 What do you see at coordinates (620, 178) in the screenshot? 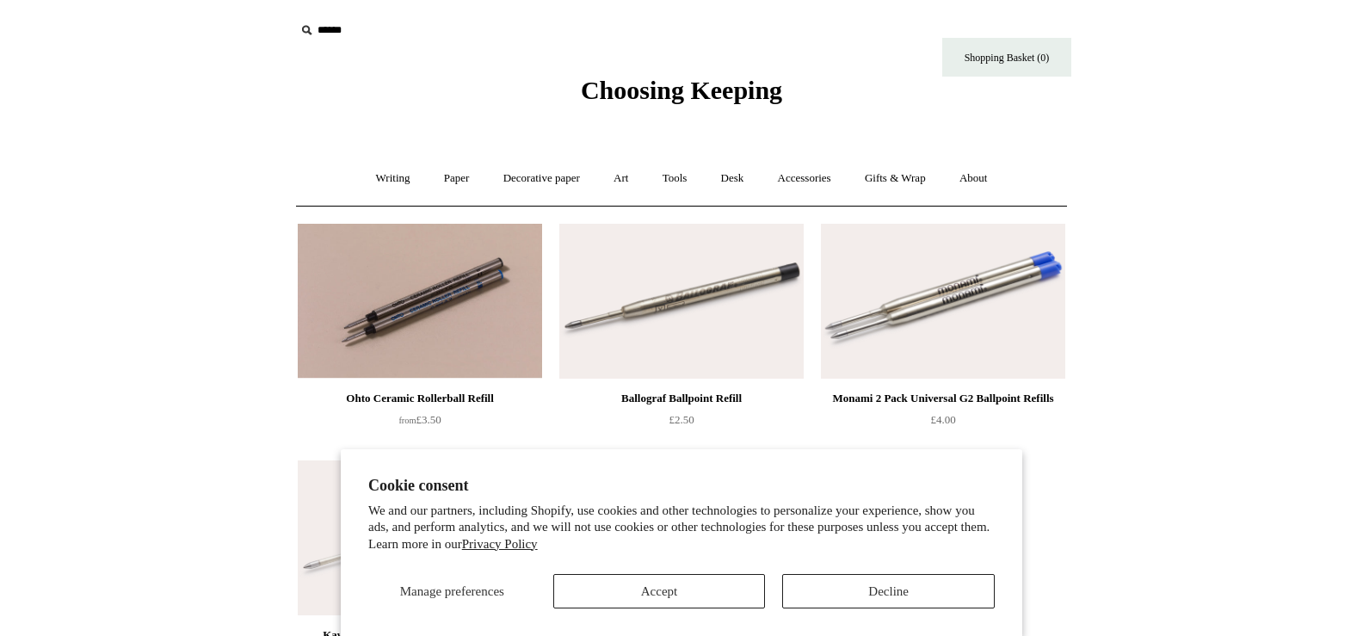
I see `a: Art` at bounding box center [620, 178].